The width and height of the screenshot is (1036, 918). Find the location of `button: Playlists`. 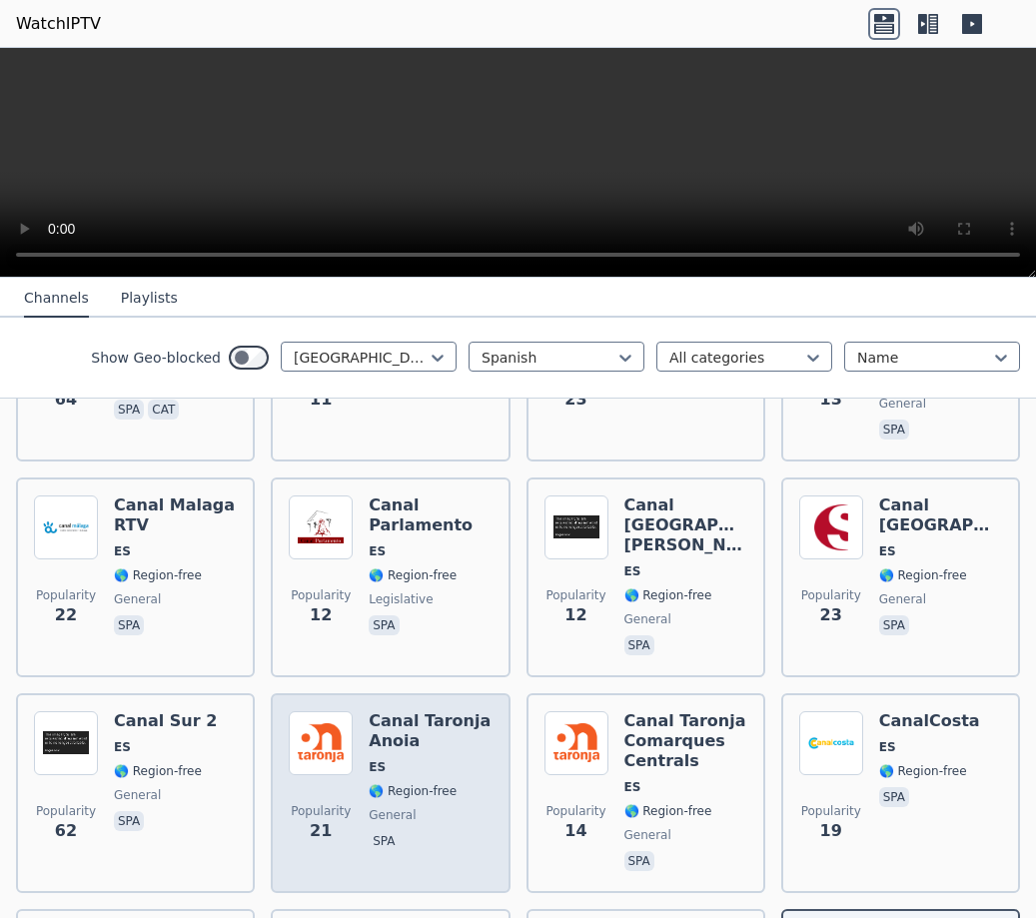

button: Playlists is located at coordinates (149, 299).